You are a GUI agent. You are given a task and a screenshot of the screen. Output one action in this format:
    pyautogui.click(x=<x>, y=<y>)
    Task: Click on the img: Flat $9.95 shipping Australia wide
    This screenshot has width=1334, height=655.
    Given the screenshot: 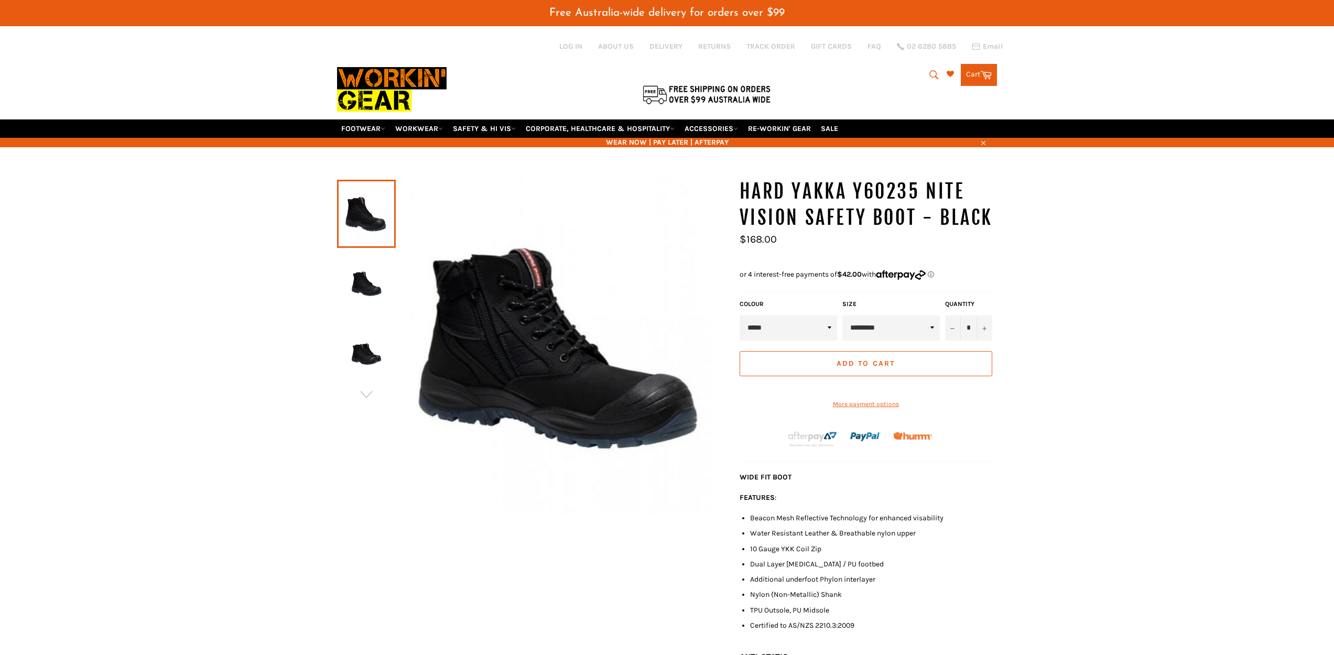 What is the action you would take?
    pyautogui.click(x=707, y=94)
    